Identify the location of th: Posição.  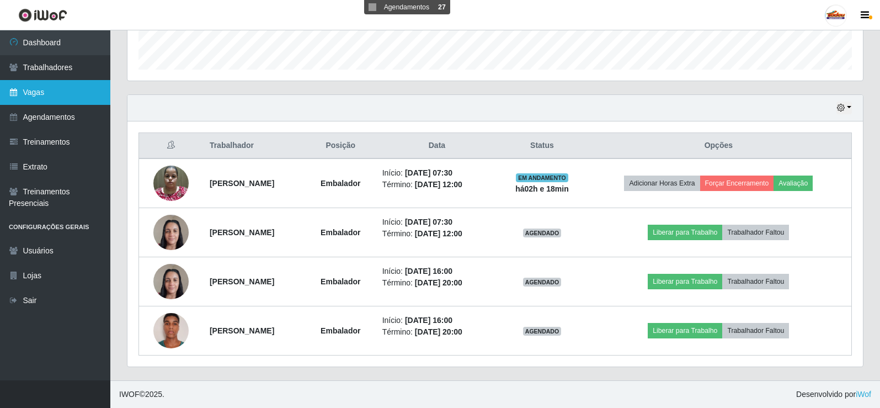
(340, 146).